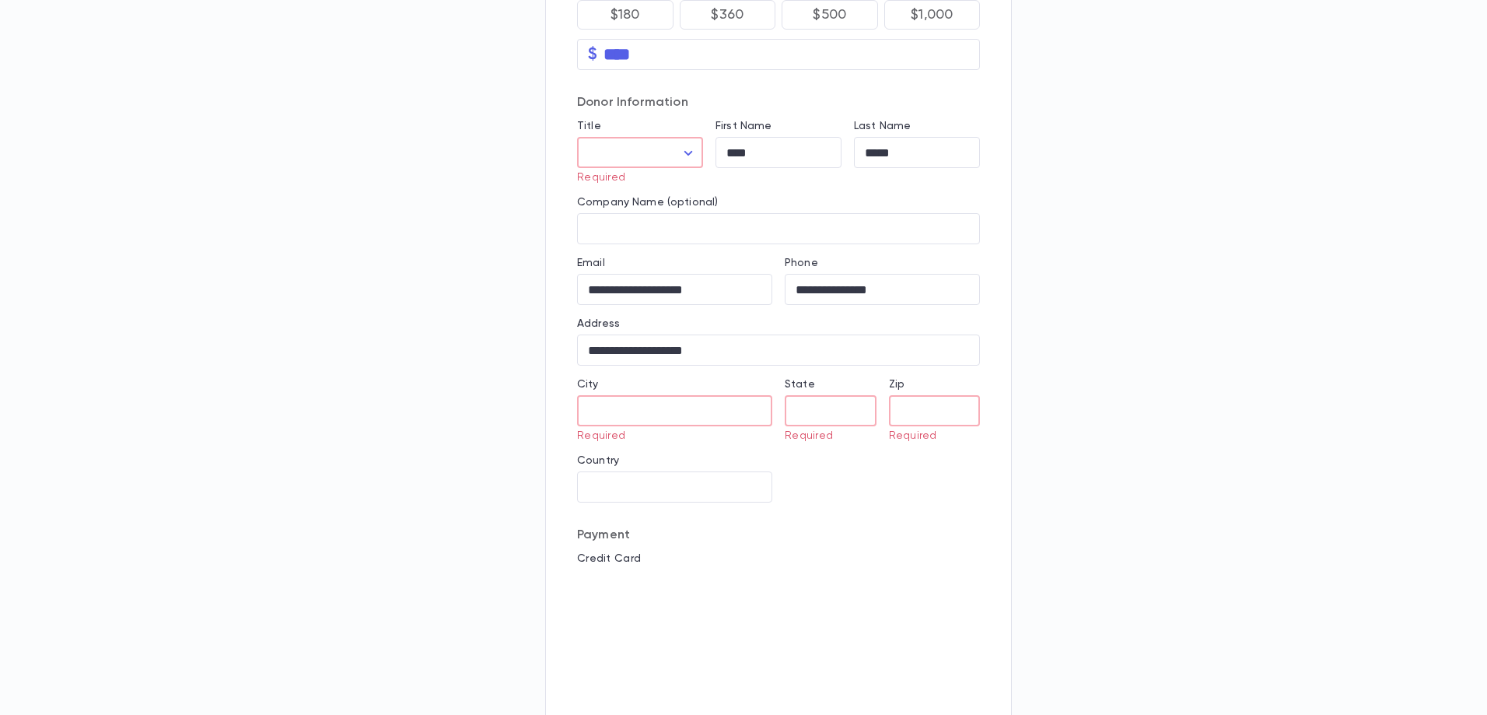 This screenshot has height=715, width=1487. Describe the element at coordinates (744, 126) in the screenshot. I see `label: First Name` at that location.